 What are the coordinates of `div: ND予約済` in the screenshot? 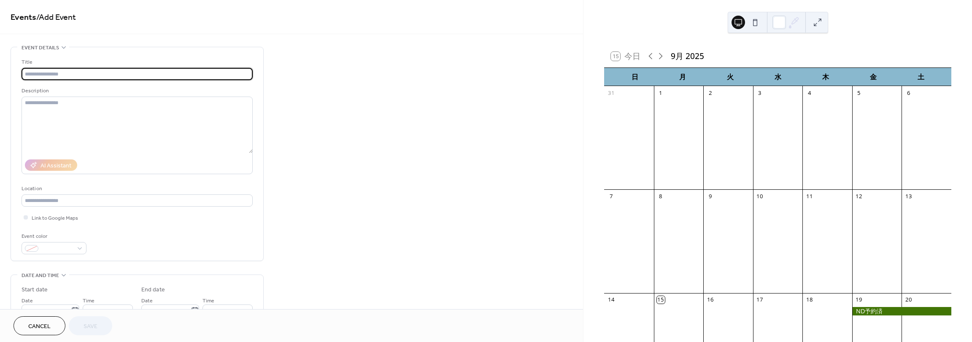 It's located at (901, 311).